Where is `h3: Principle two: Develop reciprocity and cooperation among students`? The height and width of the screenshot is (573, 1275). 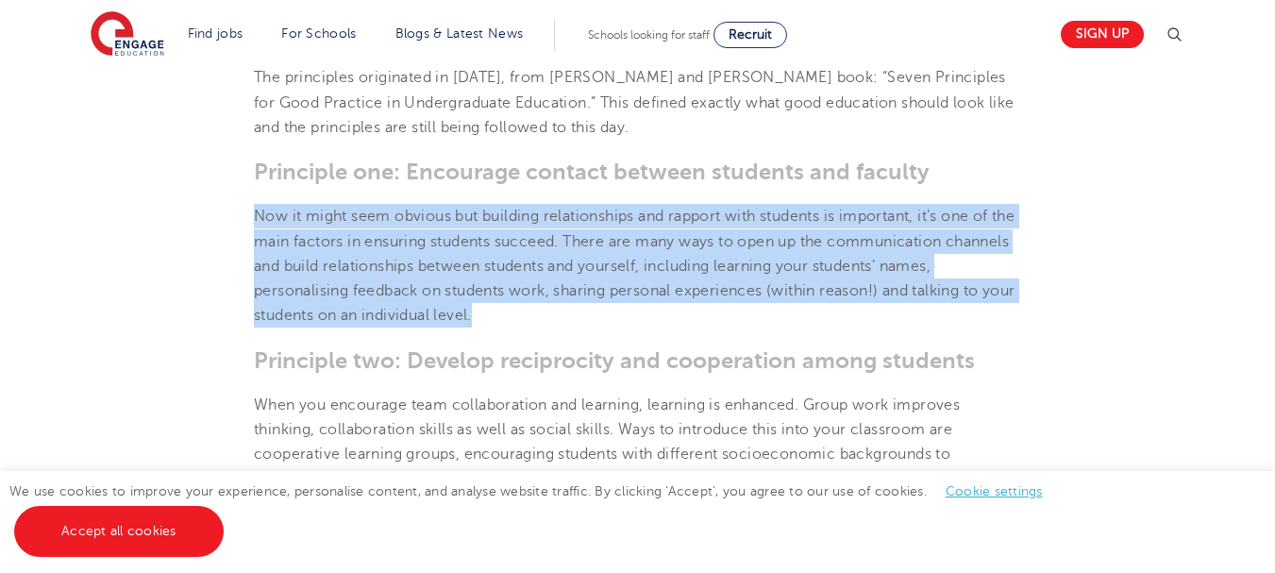 h3: Principle two: Develop reciprocity and cooperation among students is located at coordinates (637, 360).